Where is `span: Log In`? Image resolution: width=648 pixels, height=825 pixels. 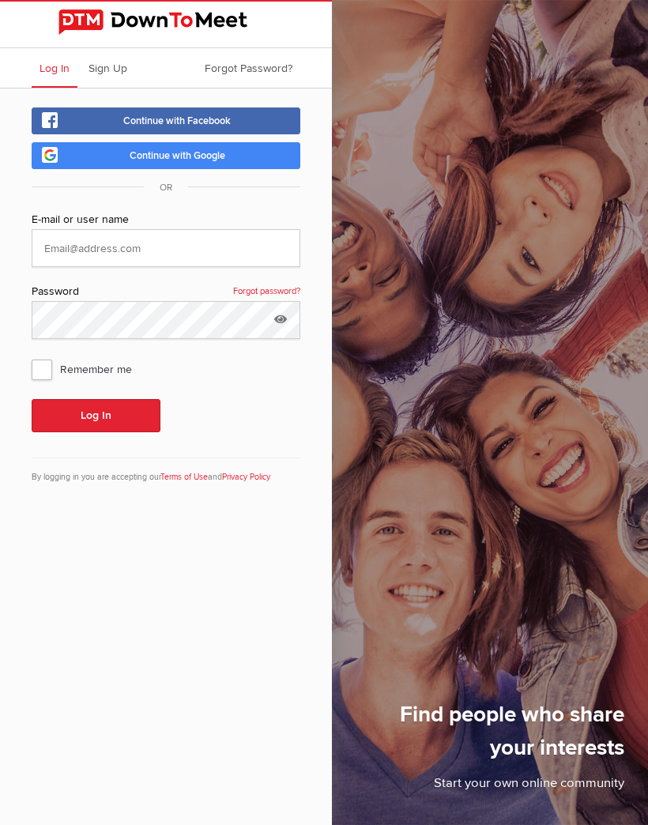 span: Log In is located at coordinates (55, 68).